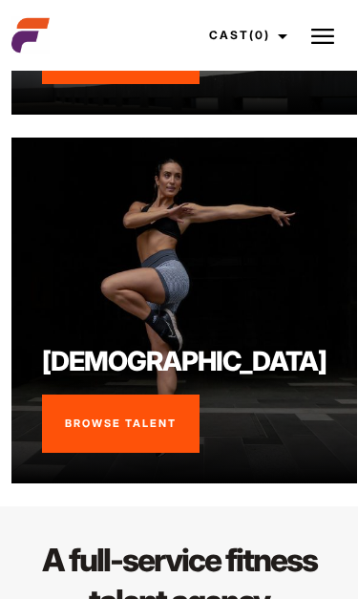 This screenshot has height=599, width=358. I want to click on span: (0), so click(260, 34).